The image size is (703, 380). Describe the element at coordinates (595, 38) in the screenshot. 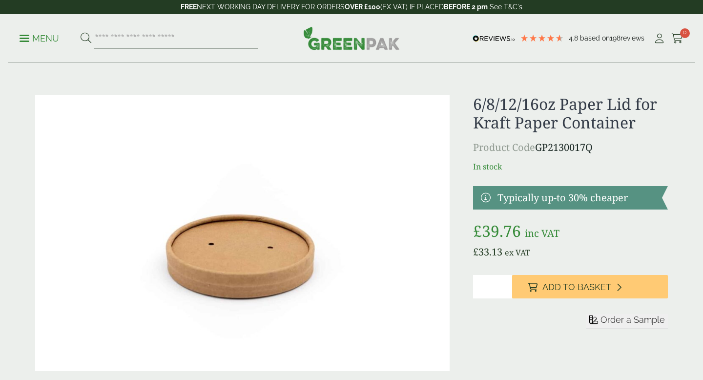

I see `span: Based on` at that location.